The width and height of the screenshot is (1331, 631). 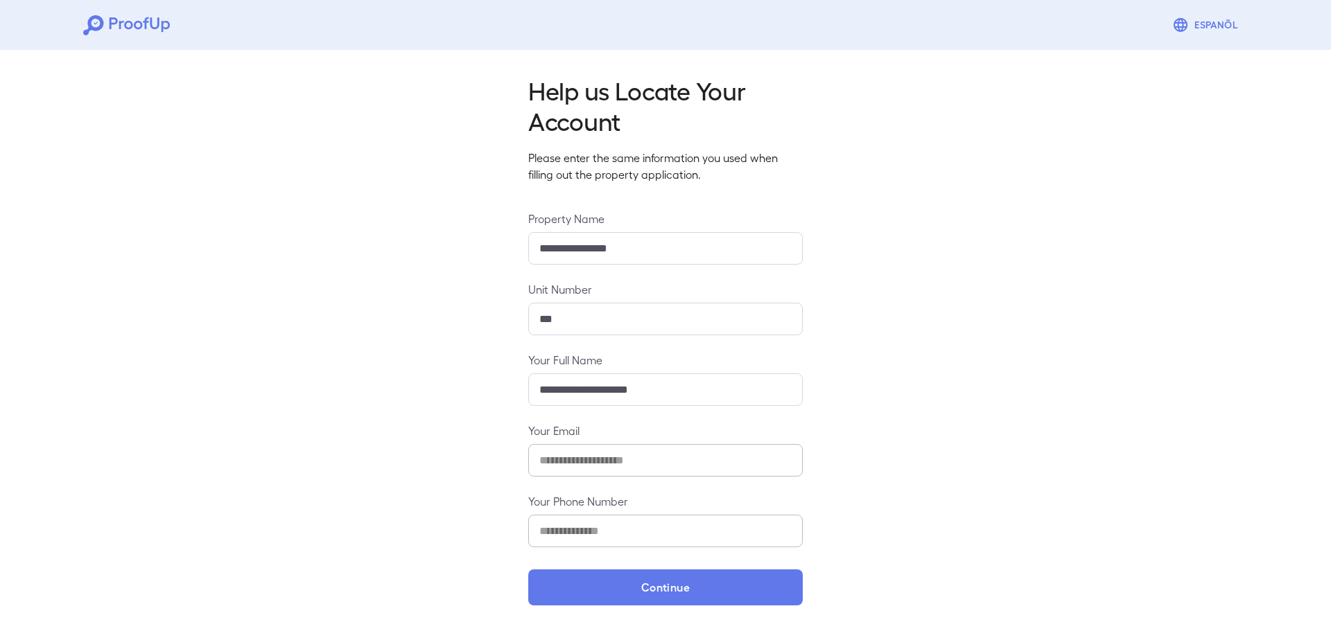 I want to click on button: Continue, so click(x=665, y=588).